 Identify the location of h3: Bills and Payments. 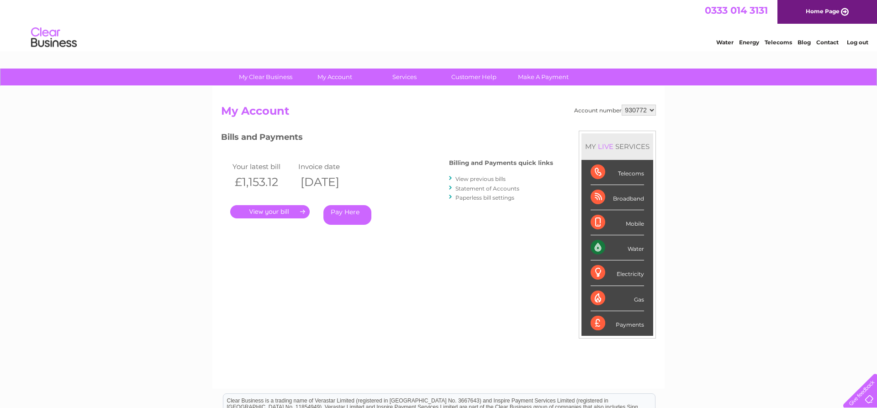
(387, 138).